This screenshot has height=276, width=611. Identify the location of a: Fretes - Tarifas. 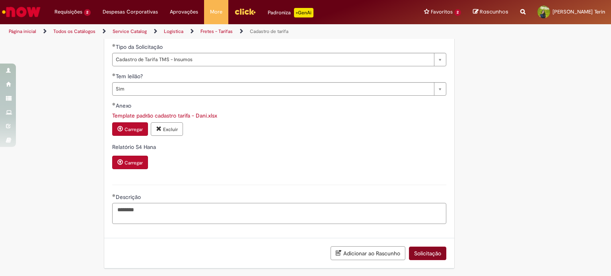
(216, 31).